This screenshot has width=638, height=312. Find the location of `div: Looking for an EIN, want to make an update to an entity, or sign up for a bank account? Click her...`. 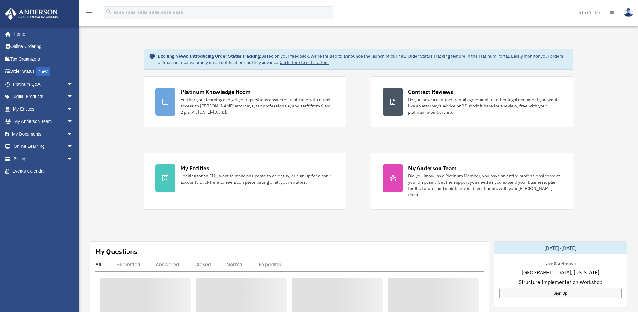

div: Looking for an EIN, want to make an update to an entity, or sign up for a bank account? Click her... is located at coordinates (257, 179).